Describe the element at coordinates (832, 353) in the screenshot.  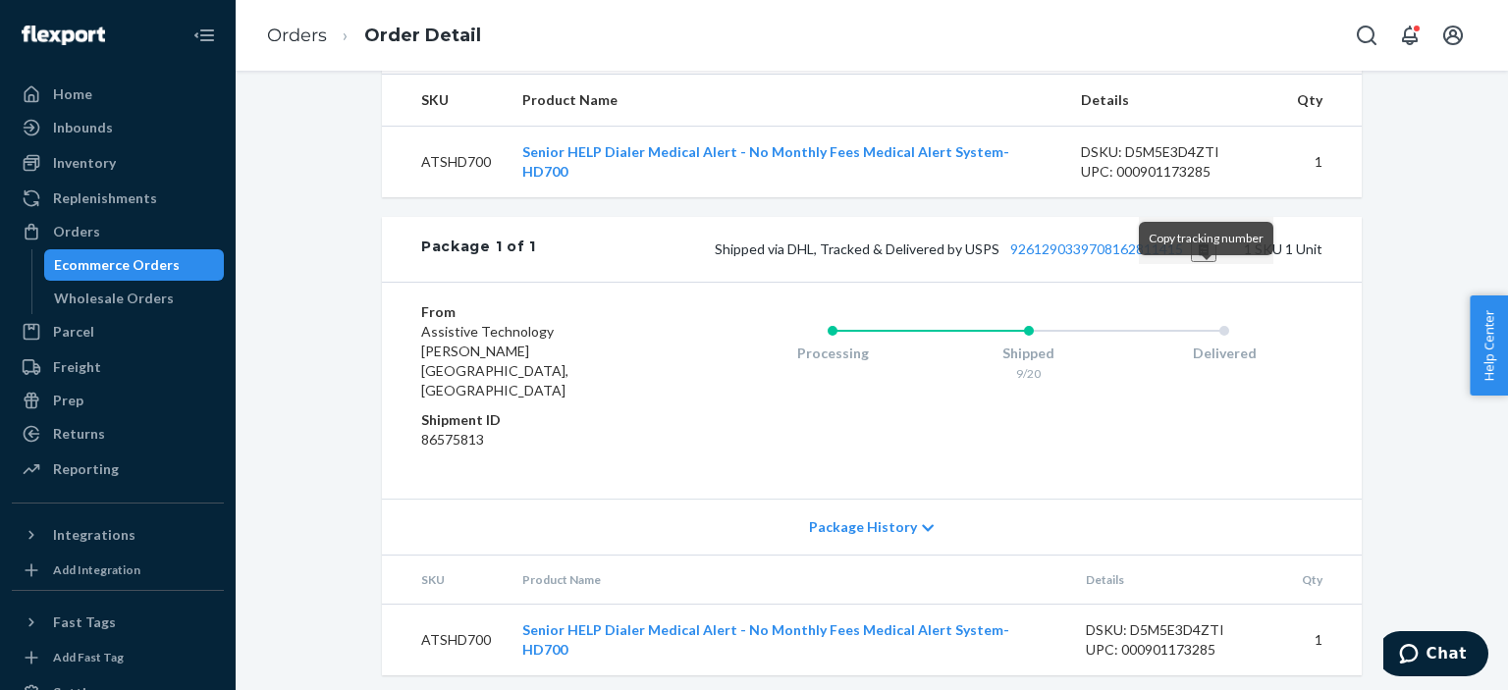
I see `div: Processing` at that location.